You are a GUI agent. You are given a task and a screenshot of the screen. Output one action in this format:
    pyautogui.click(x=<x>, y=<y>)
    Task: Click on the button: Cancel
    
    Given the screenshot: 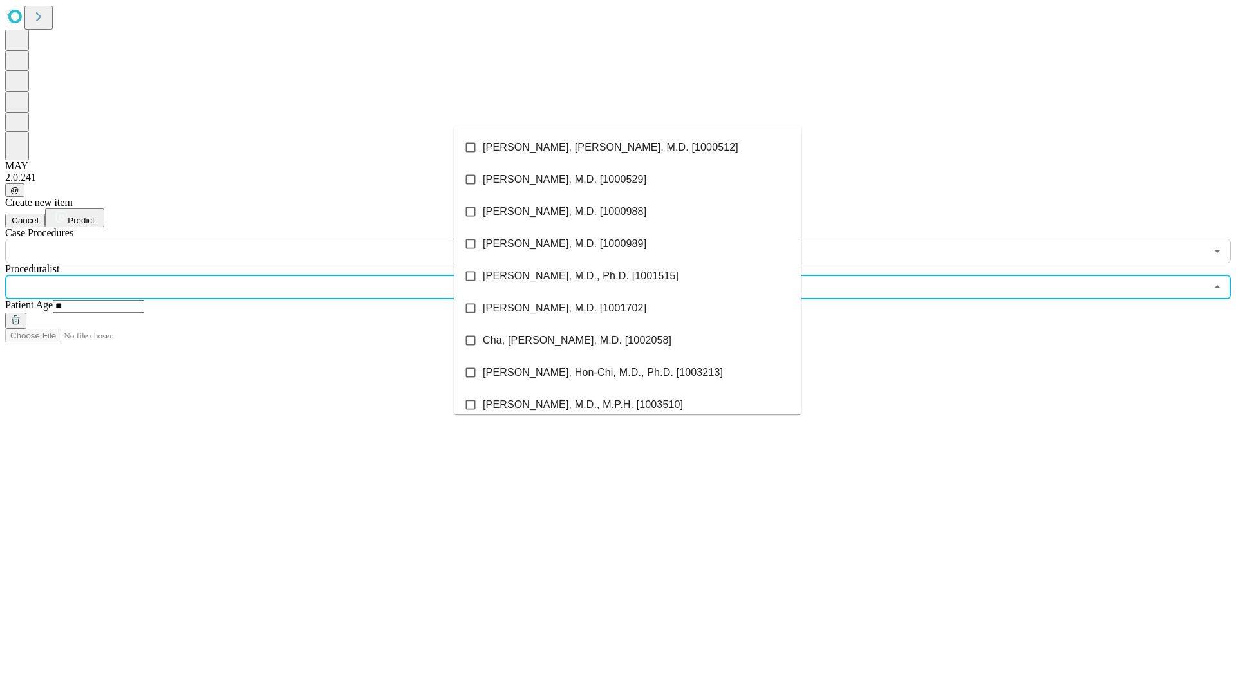 What is the action you would take?
    pyautogui.click(x=25, y=220)
    